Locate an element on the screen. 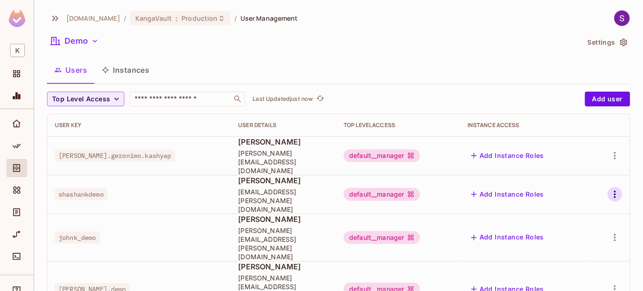 This screenshot has height=291, width=643. div: User Details is located at coordinates (283, 125).